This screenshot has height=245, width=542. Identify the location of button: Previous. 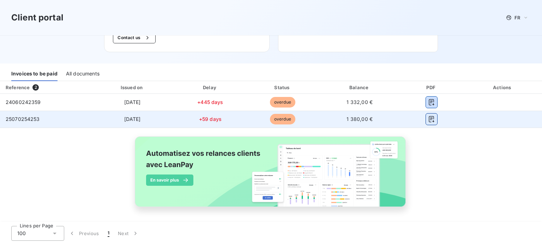
(84, 234).